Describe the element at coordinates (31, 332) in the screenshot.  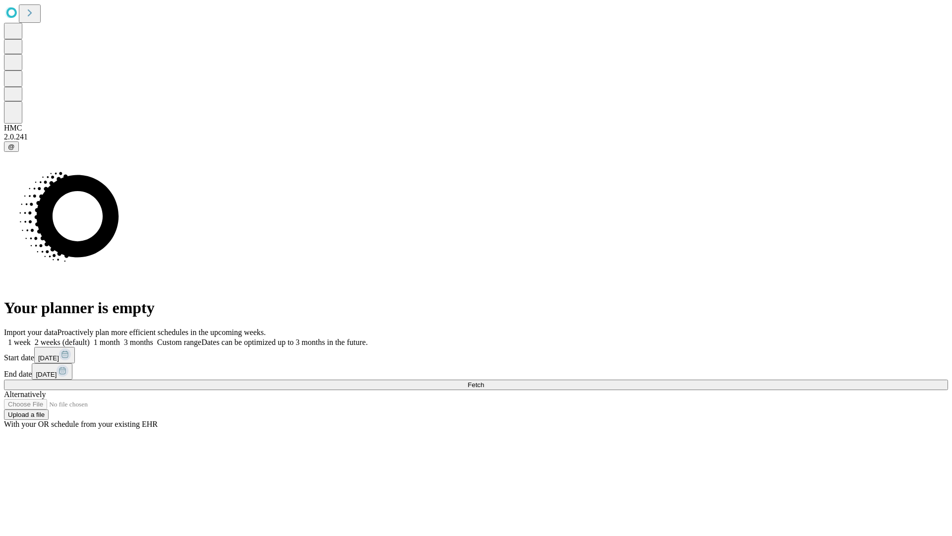
I see `span: Import your data` at that location.